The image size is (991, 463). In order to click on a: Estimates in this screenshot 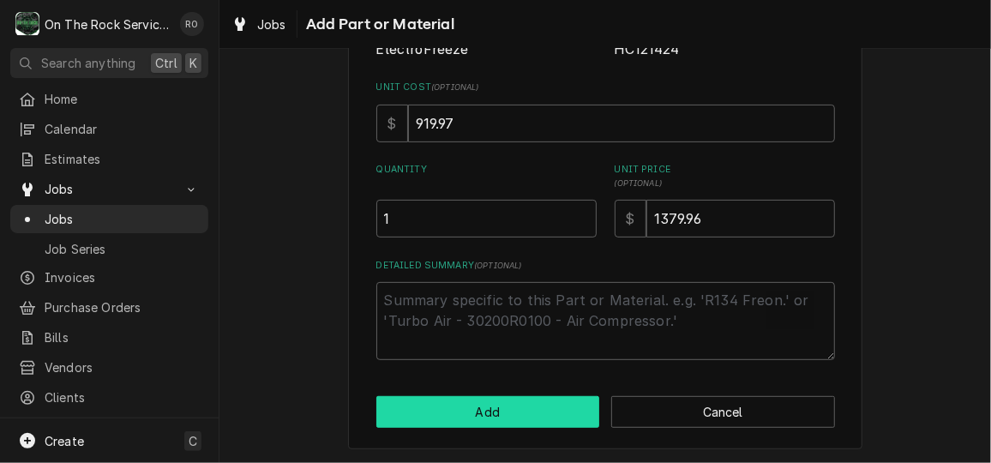, I will do `click(109, 159)`.